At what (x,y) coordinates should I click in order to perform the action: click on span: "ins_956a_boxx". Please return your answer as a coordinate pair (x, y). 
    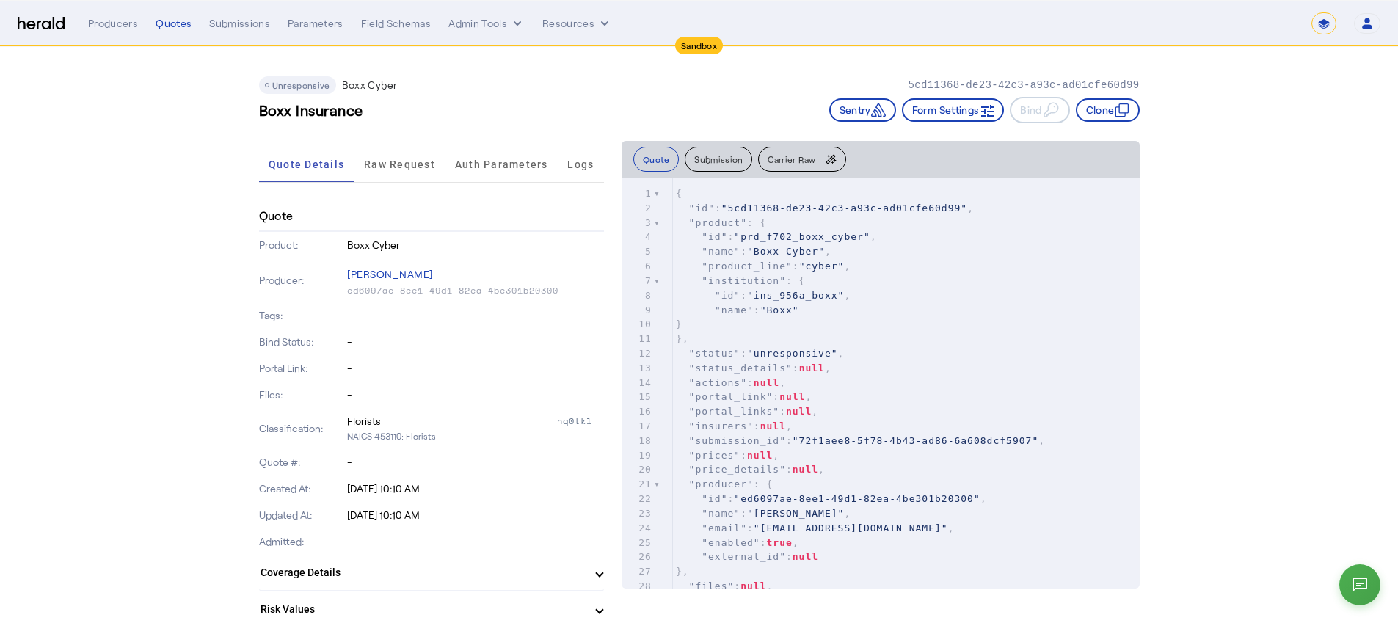
    Looking at the image, I should click on (796, 295).